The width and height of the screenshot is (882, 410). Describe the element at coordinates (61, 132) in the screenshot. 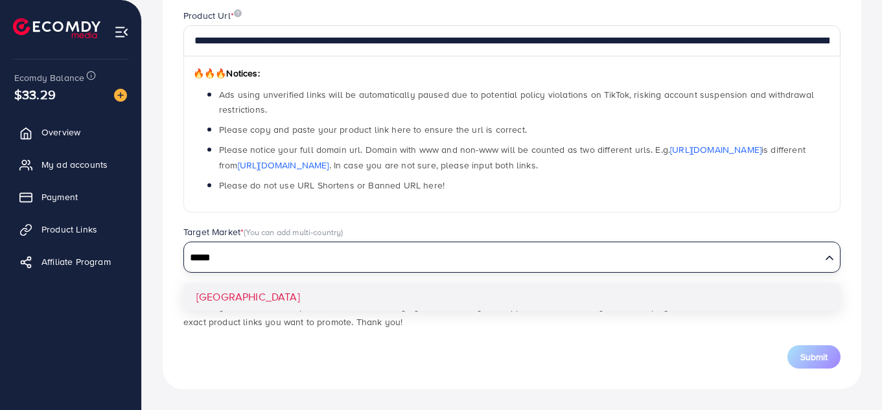

I see `span: Overview` at that location.